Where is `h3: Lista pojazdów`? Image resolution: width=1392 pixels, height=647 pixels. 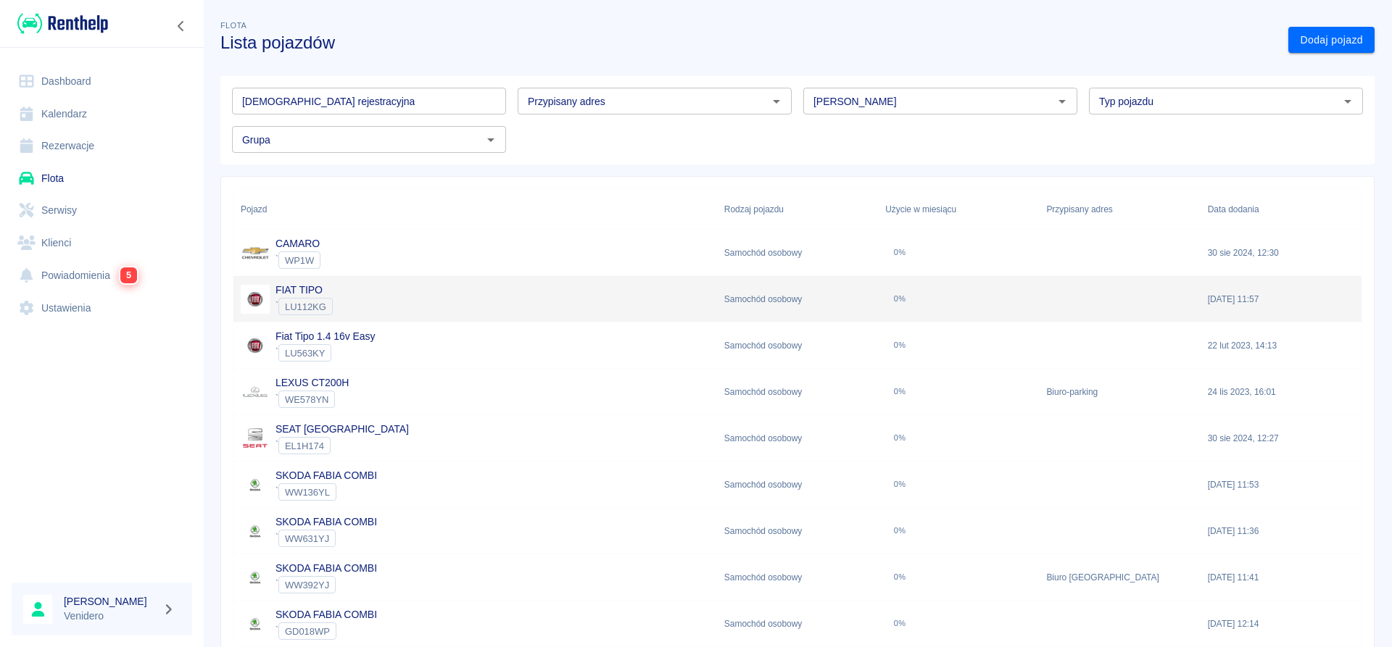
h3: Lista pojazdów is located at coordinates (748, 43).